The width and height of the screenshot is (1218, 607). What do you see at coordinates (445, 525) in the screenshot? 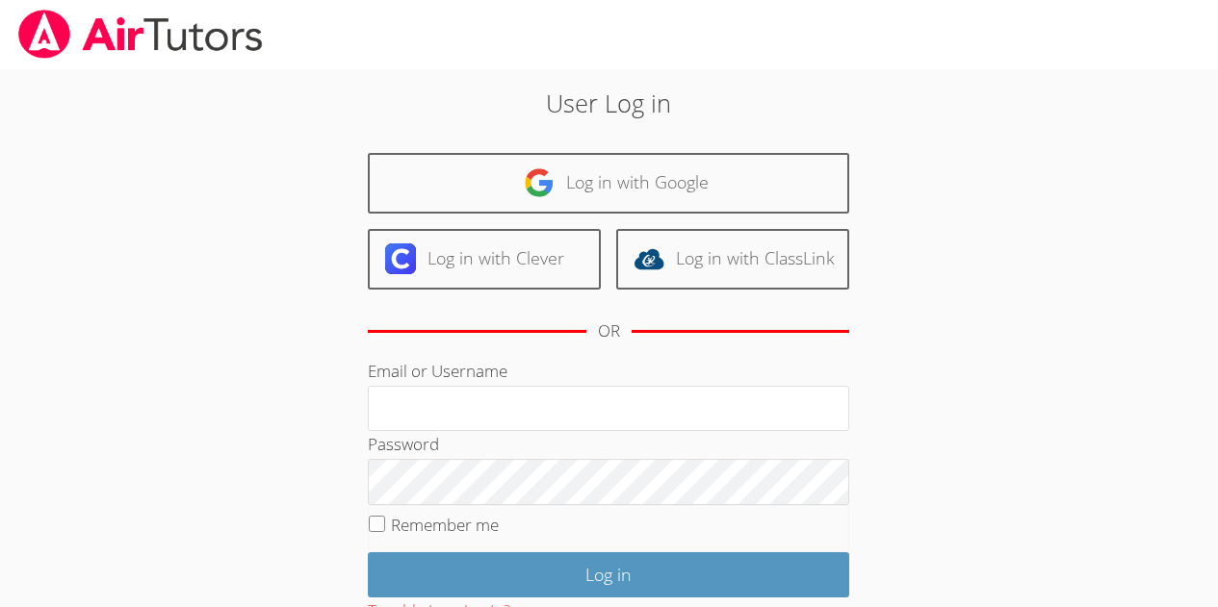
I see `label: Remember me` at bounding box center [445, 525].